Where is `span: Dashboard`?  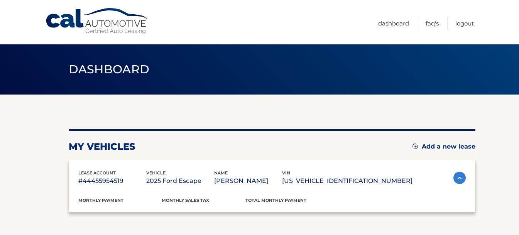
span: Dashboard is located at coordinates (109, 69).